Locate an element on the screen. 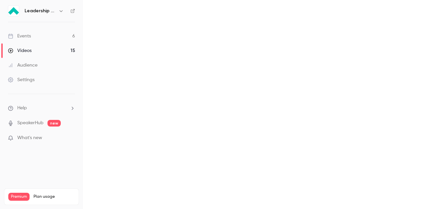 Image resolution: width=425 pixels, height=209 pixels. span: Plan usage is located at coordinates (54, 197).